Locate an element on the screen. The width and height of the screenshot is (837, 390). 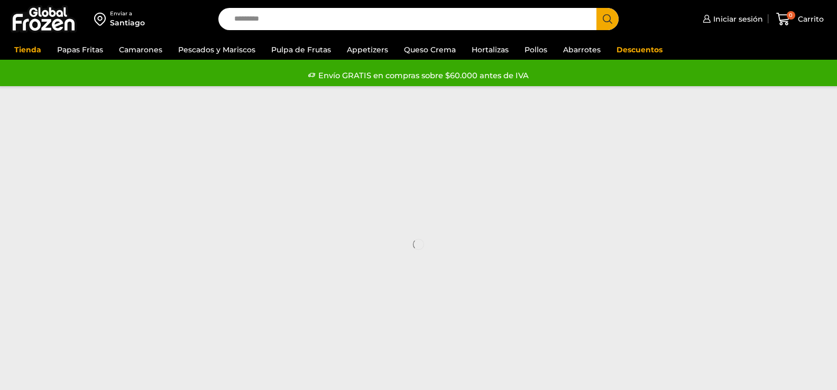
div: Enviar a is located at coordinates (127, 14).